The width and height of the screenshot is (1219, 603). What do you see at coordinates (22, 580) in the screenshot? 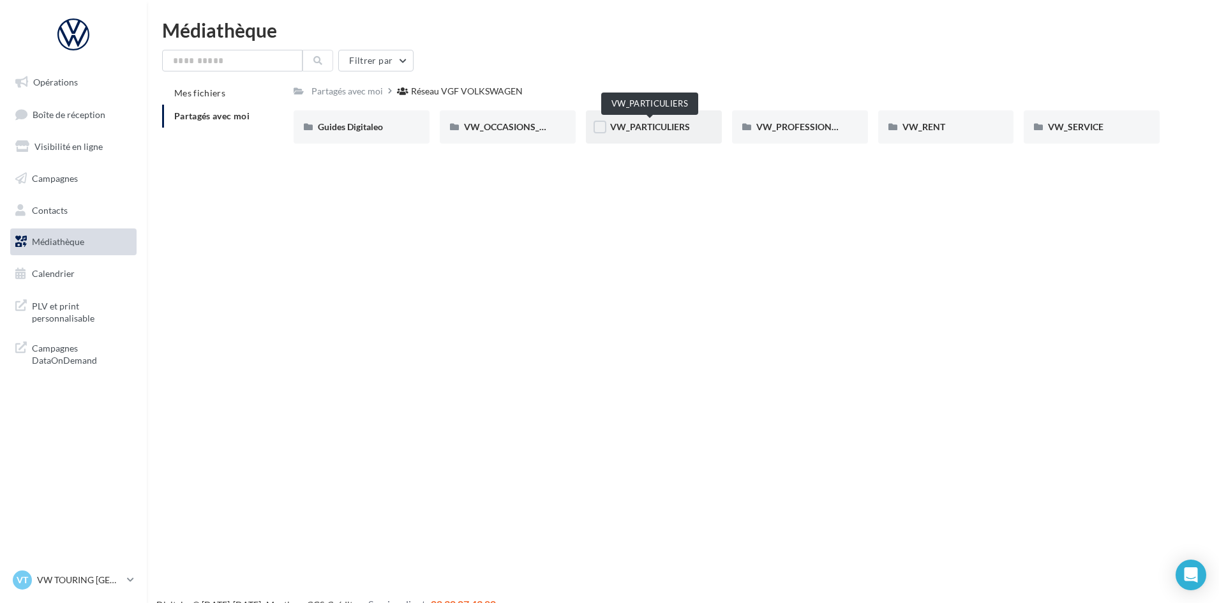
I see `span: VT` at bounding box center [22, 580].